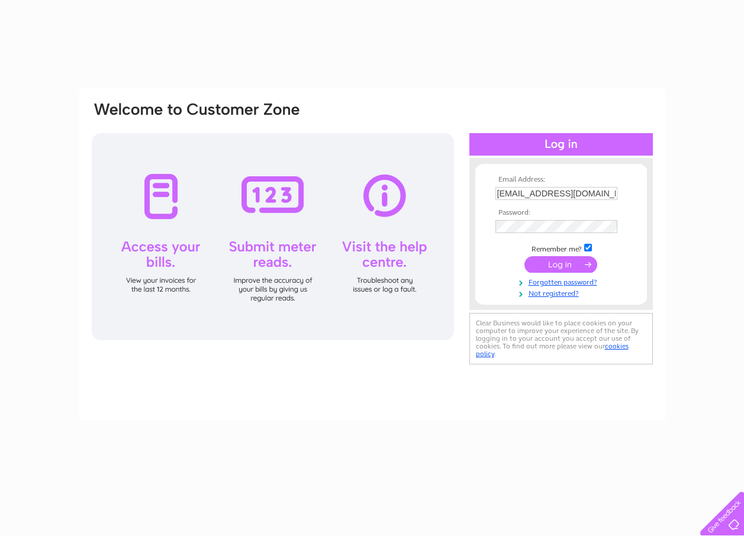  I want to click on th: Email Address:, so click(561, 180).